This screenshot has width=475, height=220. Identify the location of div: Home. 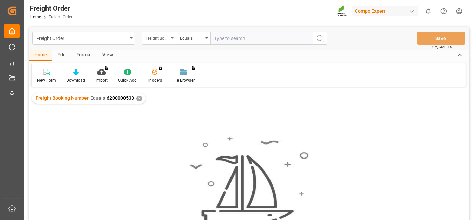
(41, 55).